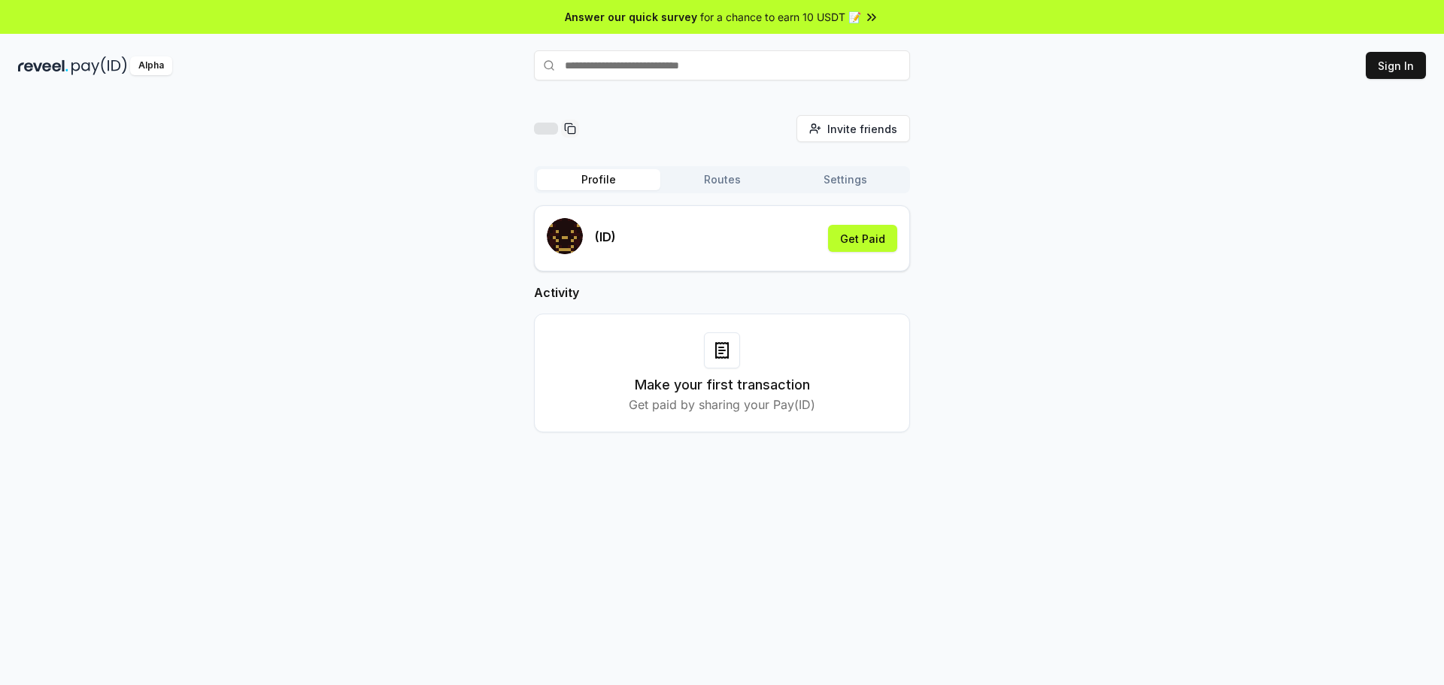 This screenshot has height=685, width=1444. Describe the element at coordinates (853, 129) in the screenshot. I see `button: Invite friends` at that location.